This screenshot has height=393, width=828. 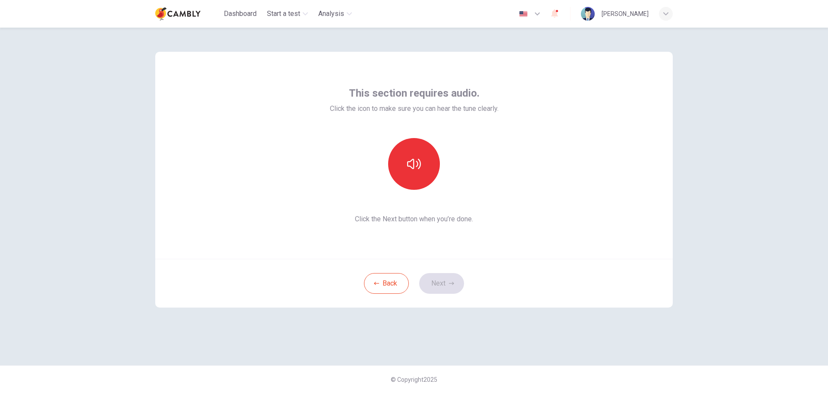 I want to click on img: Profile picture, so click(x=588, y=14).